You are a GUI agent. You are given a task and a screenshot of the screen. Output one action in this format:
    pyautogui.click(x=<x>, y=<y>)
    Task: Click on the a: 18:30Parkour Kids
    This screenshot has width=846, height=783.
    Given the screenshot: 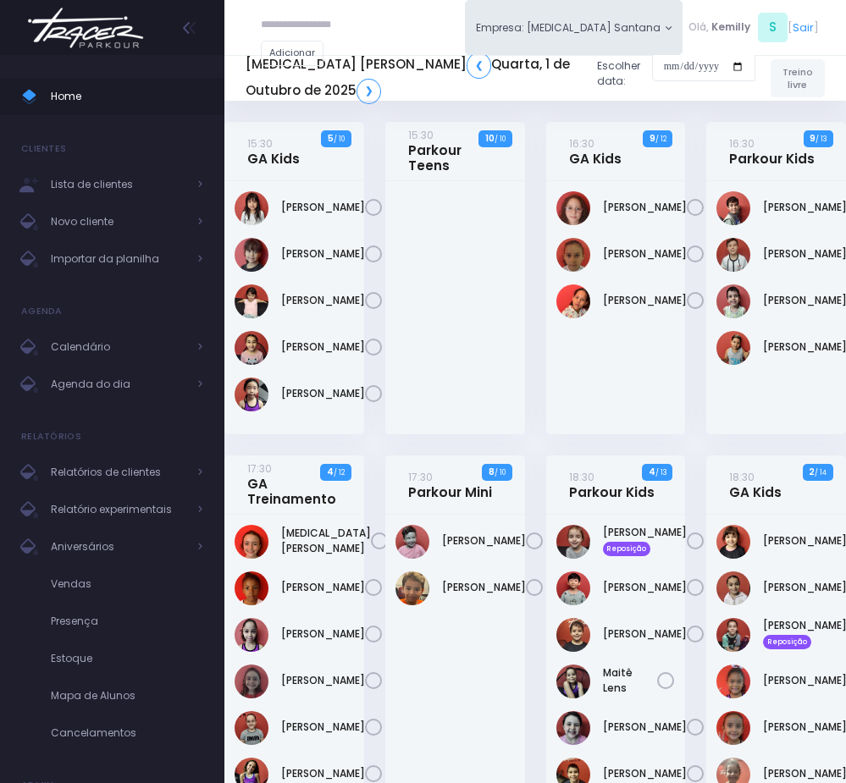 What is the action you would take?
    pyautogui.click(x=611, y=484)
    